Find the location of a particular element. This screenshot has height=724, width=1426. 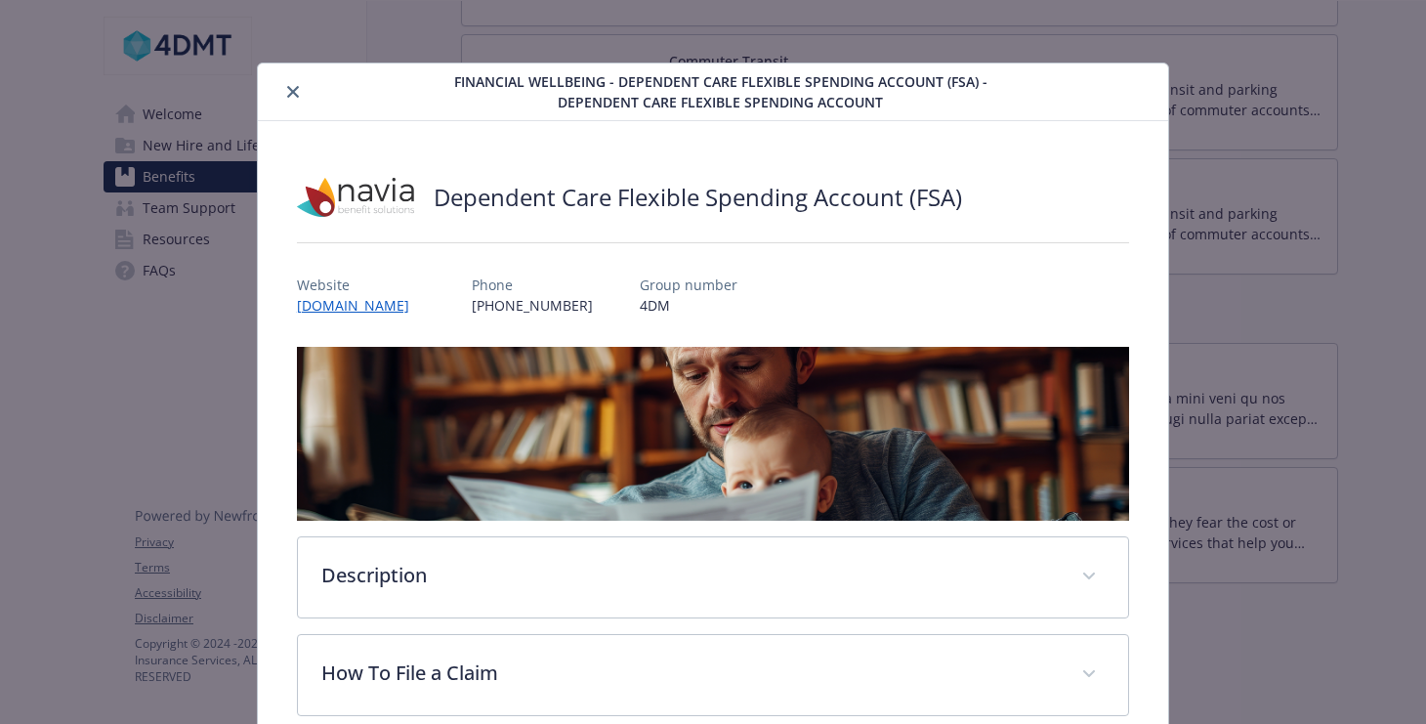

p: Description is located at coordinates (690, 575).